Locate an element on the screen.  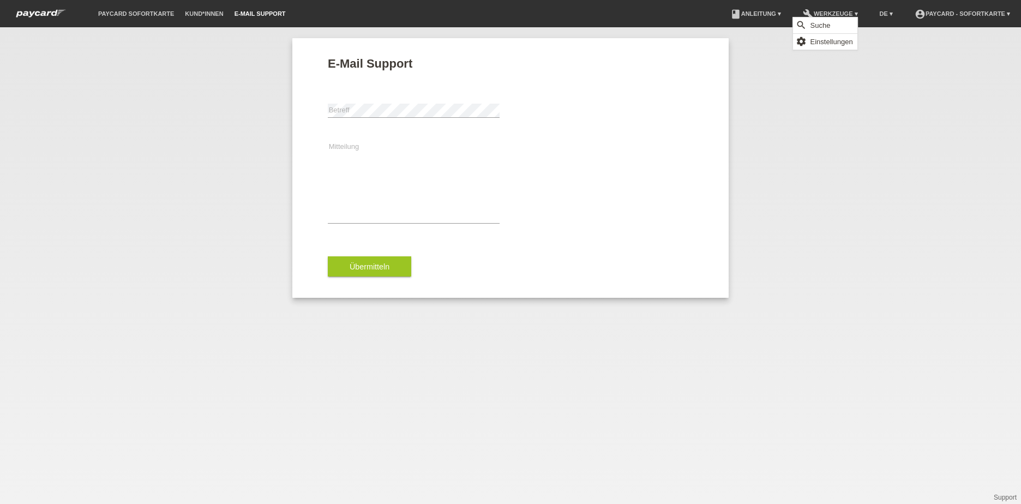
span: Übermitteln is located at coordinates (369, 267).